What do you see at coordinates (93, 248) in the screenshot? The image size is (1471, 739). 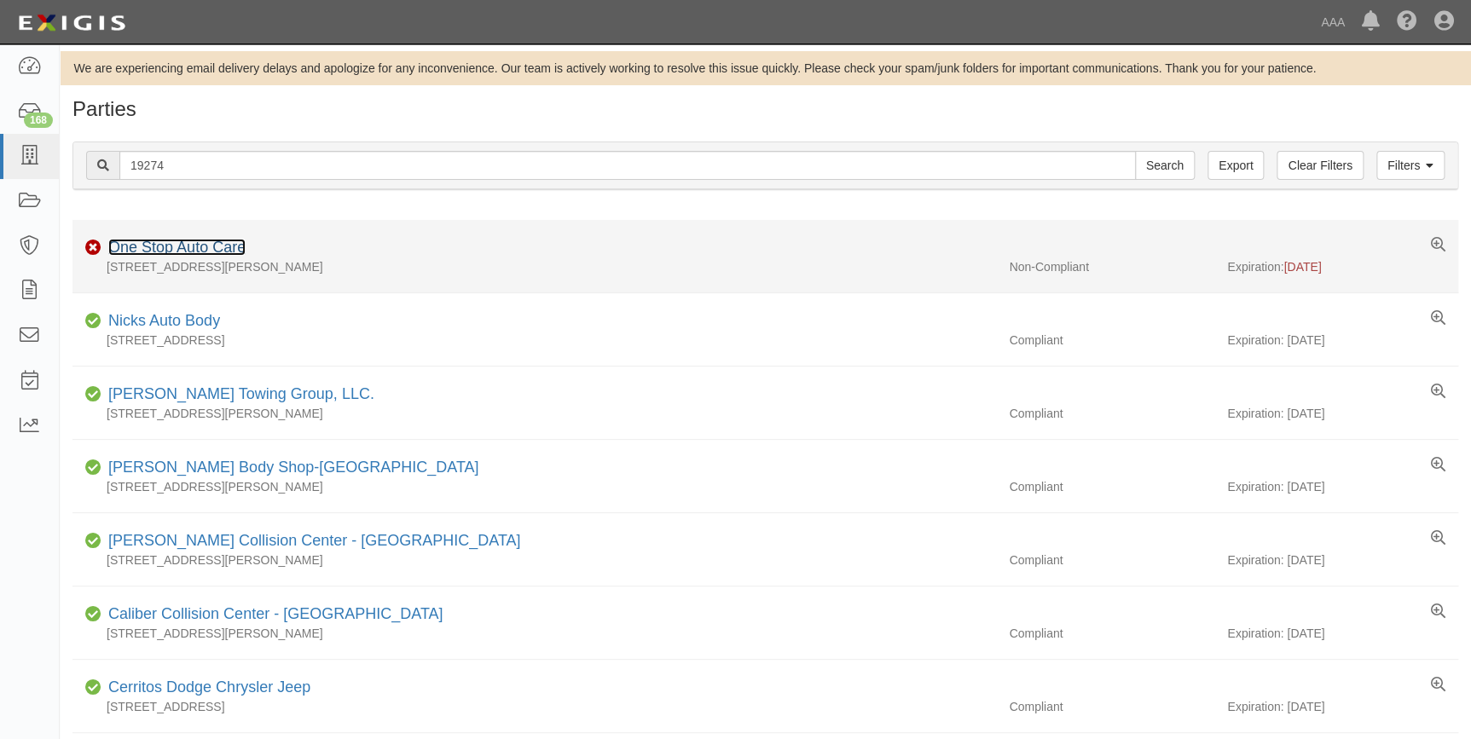 I see `i: Non-Compliant` at bounding box center [93, 248].